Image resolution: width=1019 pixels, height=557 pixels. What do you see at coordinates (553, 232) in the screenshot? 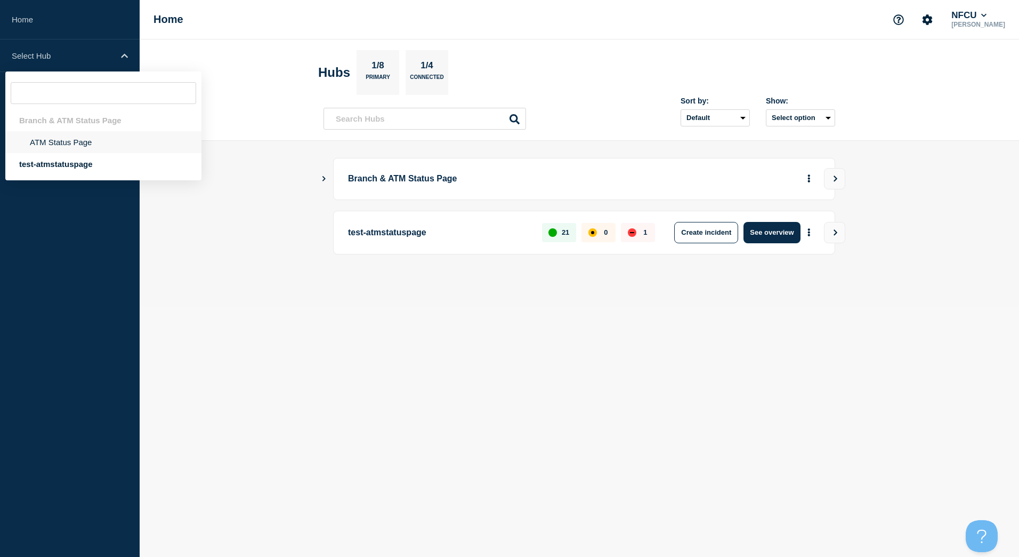
I see `div: up` at bounding box center [553, 232].